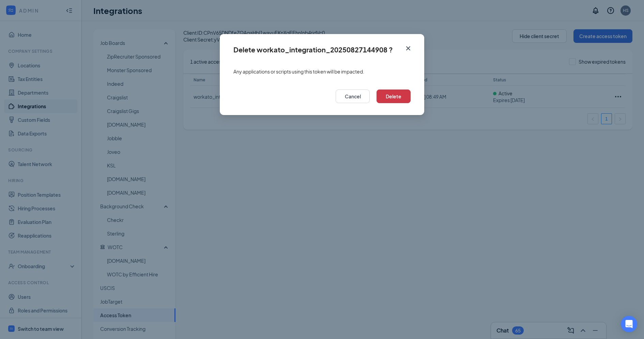 This screenshot has width=644, height=339. I want to click on button: Close, so click(412, 45).